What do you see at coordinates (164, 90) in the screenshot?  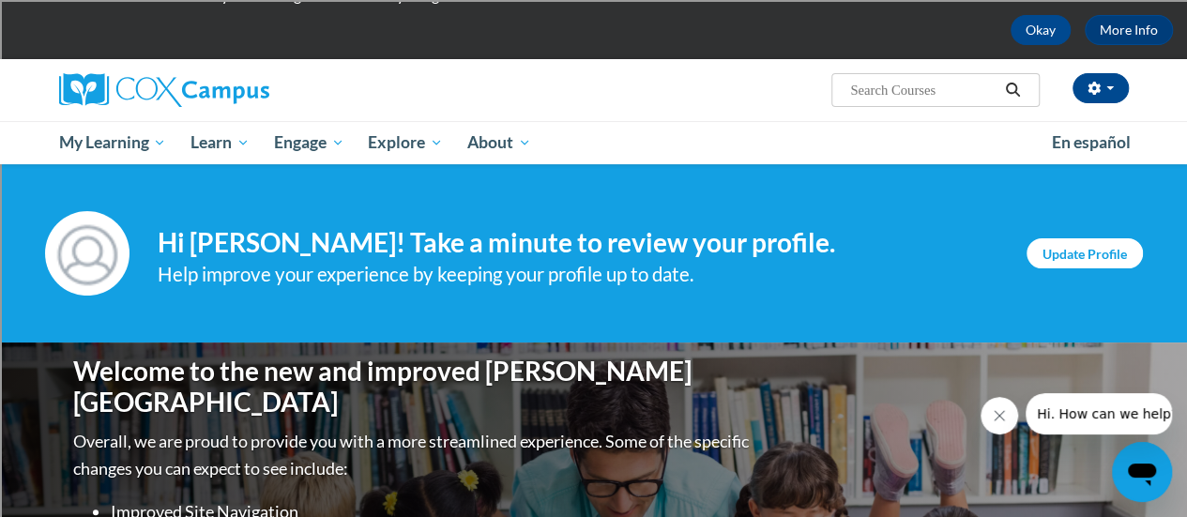 I see `img: Cox Campus` at bounding box center [164, 90].